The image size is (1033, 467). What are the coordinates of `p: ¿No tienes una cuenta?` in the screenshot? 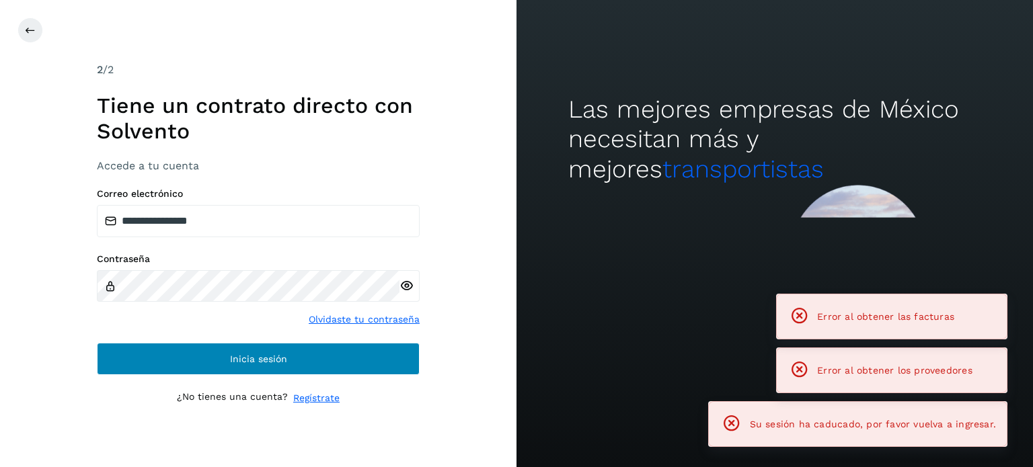 It's located at (232, 398).